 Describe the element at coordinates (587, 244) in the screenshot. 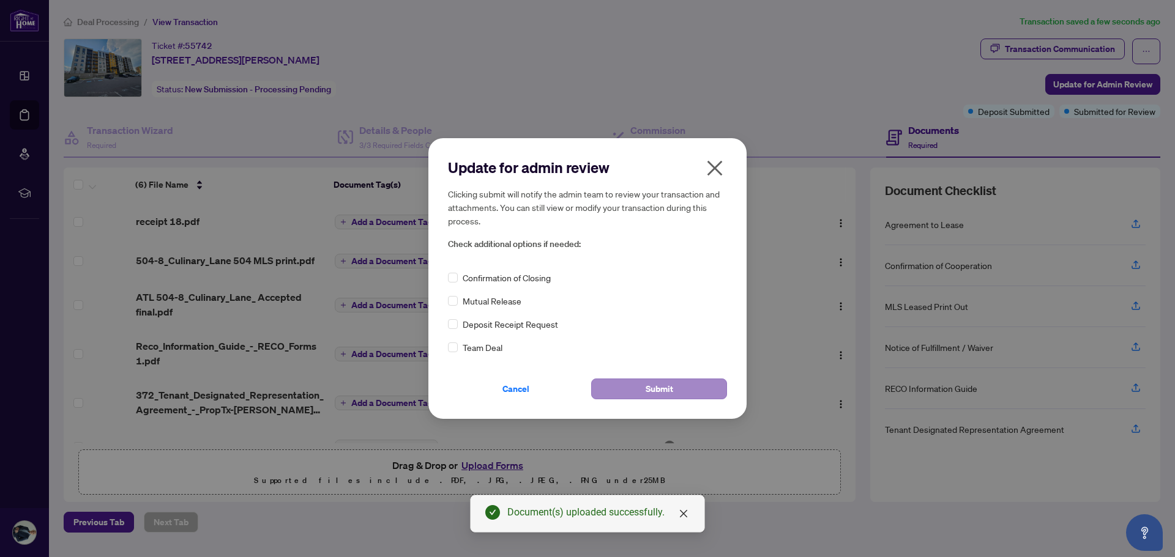

I see `span: Check additional options if needed:` at that location.